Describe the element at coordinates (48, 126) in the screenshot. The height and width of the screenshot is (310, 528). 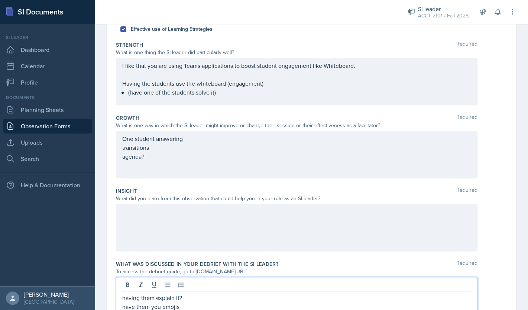
I see `a: Observation Forms` at that location.